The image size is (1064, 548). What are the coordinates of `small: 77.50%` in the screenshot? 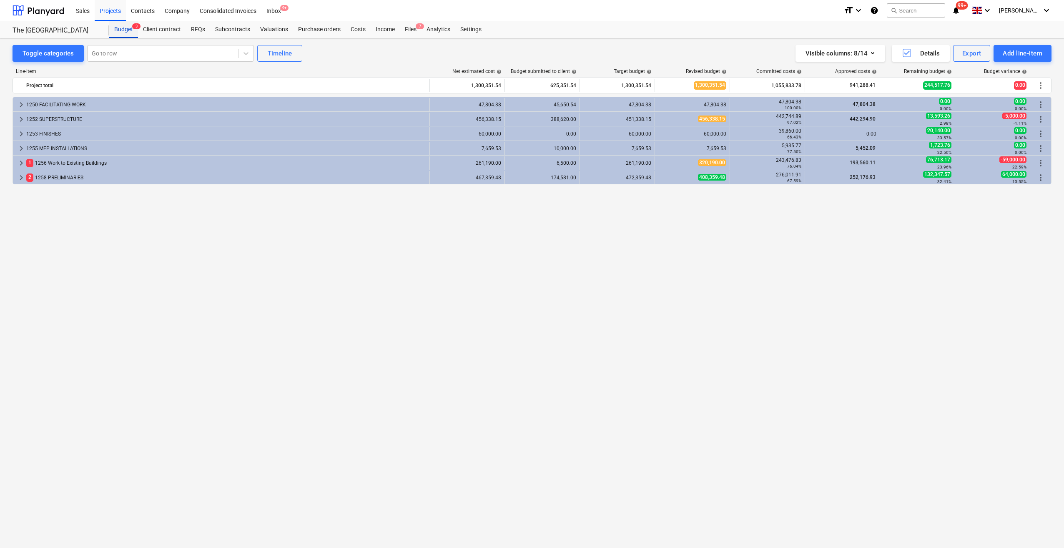 It's located at (794, 151).